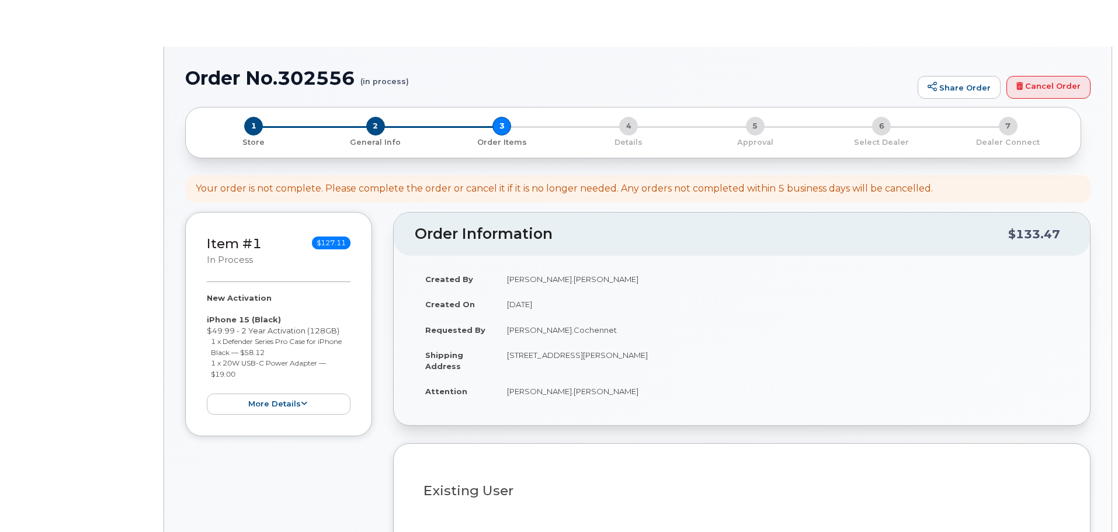  What do you see at coordinates (384, 77) in the screenshot?
I see `small: (in process)` at bounding box center [384, 77].